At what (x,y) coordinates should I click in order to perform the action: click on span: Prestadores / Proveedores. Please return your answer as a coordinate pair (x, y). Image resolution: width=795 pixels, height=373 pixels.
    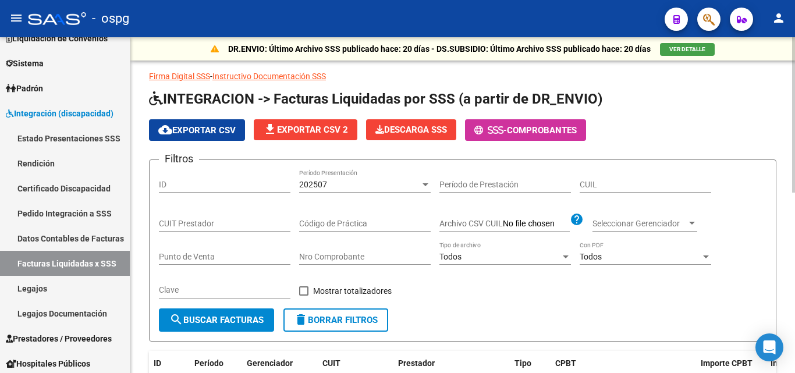
    Looking at the image, I should click on (59, 339).